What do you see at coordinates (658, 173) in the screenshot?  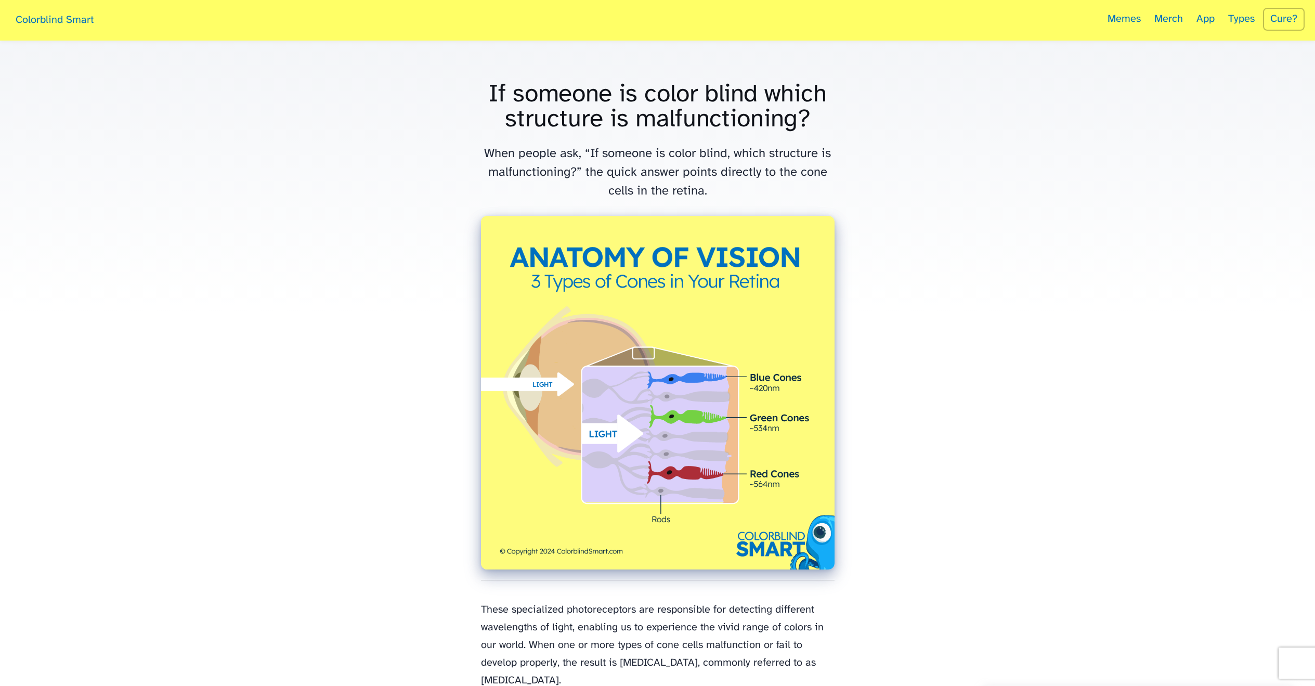 I see `p: When people ask, “If someone is color blind, which structure is malfunctioning?” the quick answer...` at bounding box center [658, 173].